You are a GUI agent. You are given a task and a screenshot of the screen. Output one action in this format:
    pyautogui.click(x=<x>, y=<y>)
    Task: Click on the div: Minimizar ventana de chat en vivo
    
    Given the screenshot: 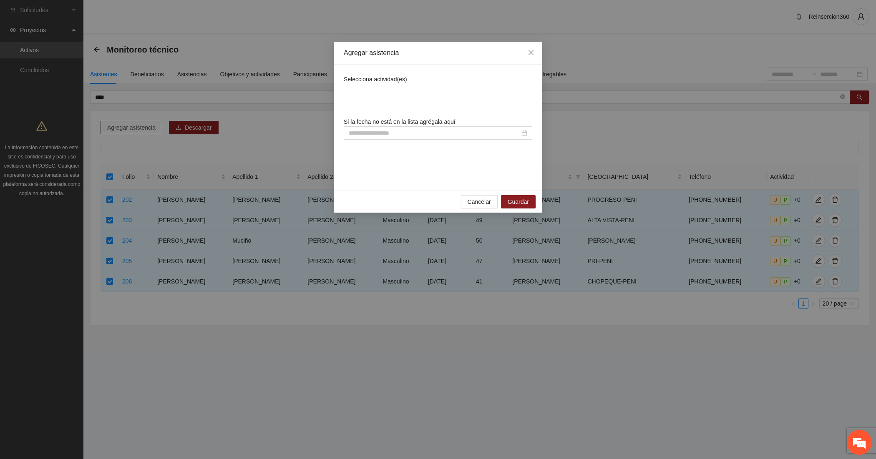 What is the action you would take?
    pyautogui.click(x=147, y=14)
    